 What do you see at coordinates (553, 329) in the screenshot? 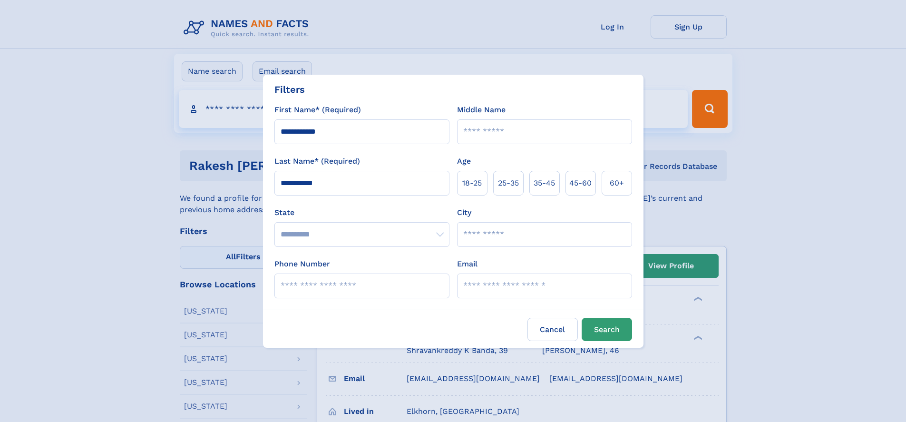
I see `label: Cancel` at bounding box center [553, 329].